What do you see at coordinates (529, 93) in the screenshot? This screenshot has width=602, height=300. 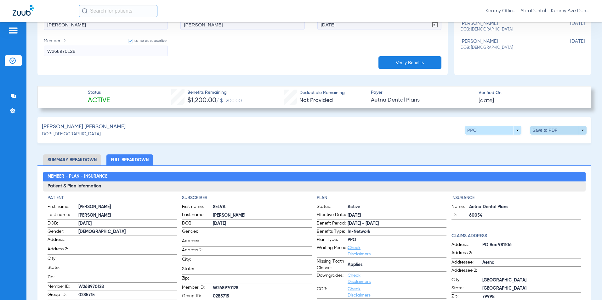 I see `span: Verified On` at bounding box center [529, 93].